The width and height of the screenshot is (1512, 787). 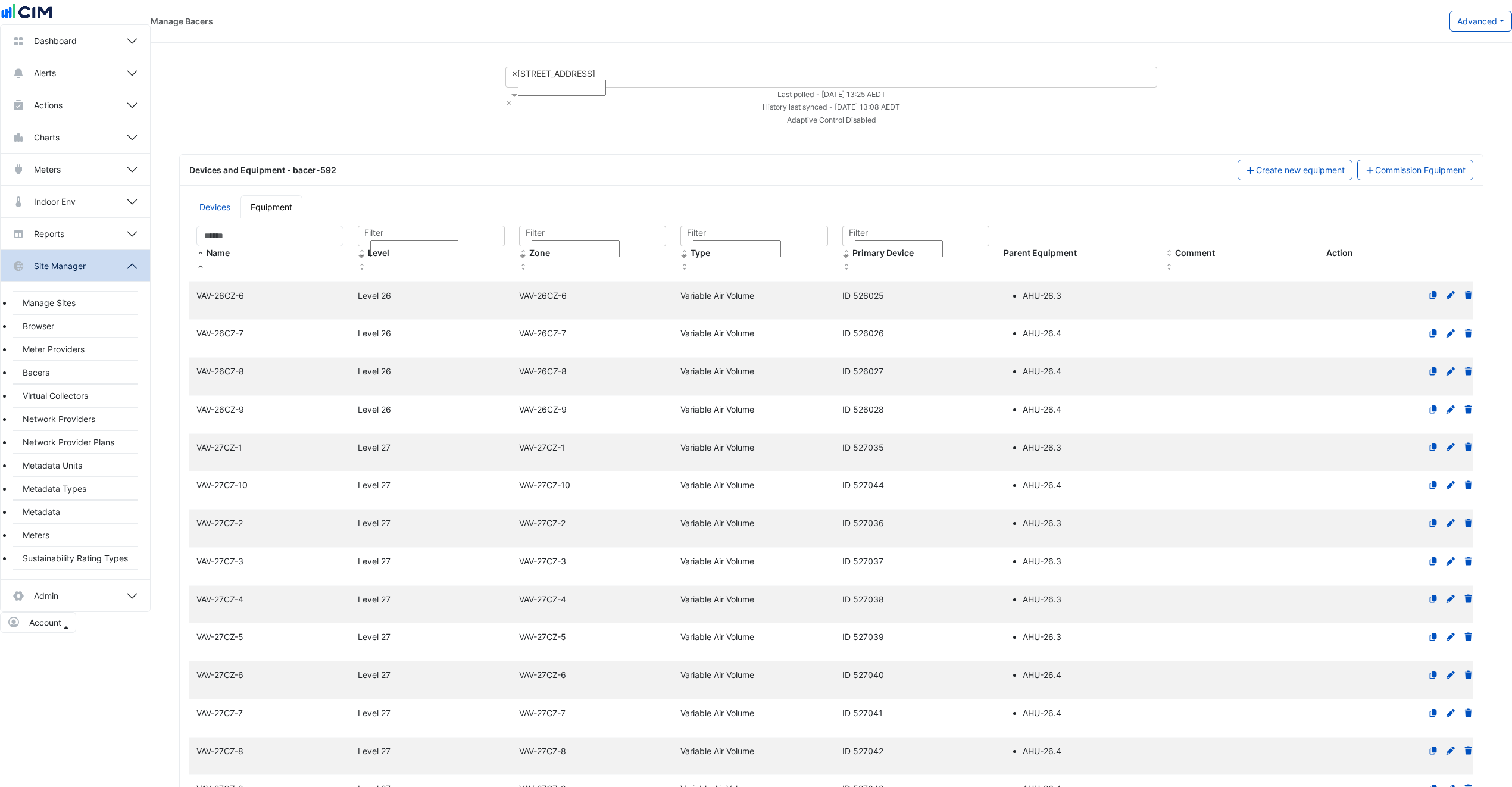 I want to click on span: VAV-26CZ-6, so click(x=543, y=295).